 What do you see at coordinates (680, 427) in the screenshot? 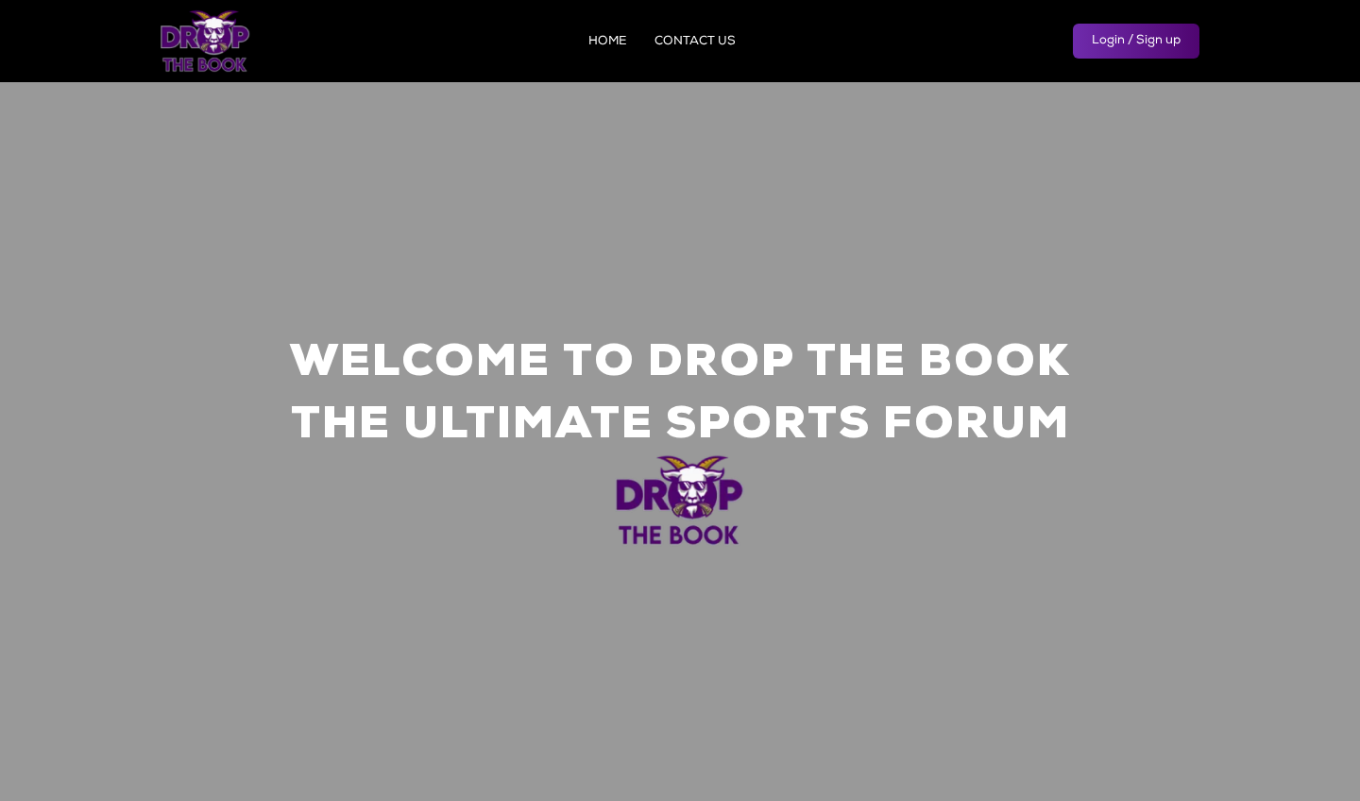
I see `h1: The Ultimate Sports Forum` at bounding box center [680, 427].